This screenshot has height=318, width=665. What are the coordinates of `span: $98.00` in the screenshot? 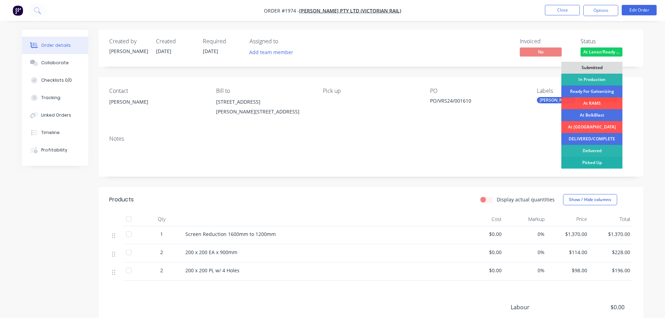 It's located at (568, 270).